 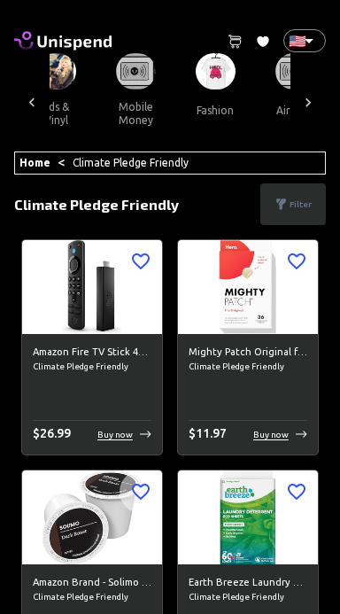 I want to click on img: Mighty Patch Original from Hero Cosmetics - Hydrocolloid Acne Pimple Patch for Covering Zits and ..., so click(x=248, y=286).